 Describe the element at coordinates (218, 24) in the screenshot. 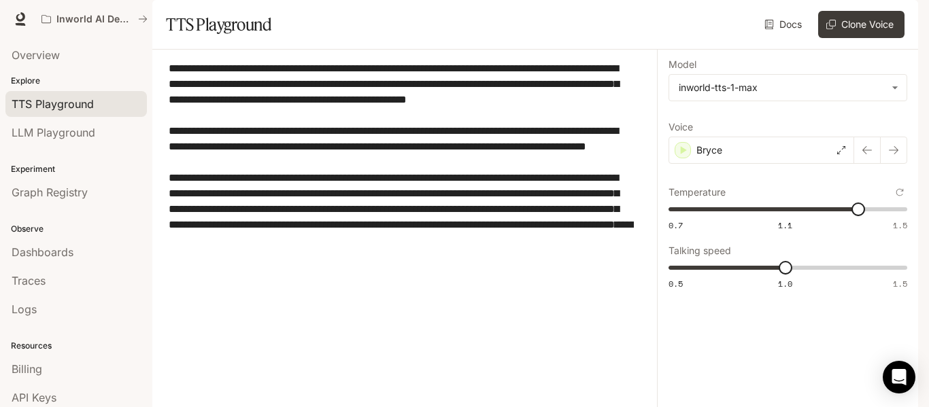

I see `h1: TTS Playground` at that location.